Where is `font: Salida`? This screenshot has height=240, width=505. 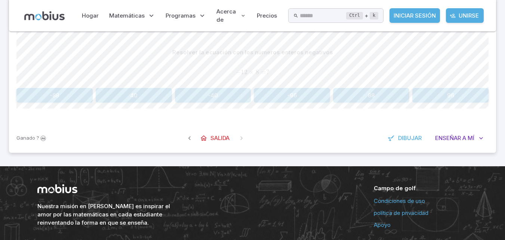
font: Salida is located at coordinates (220, 138).